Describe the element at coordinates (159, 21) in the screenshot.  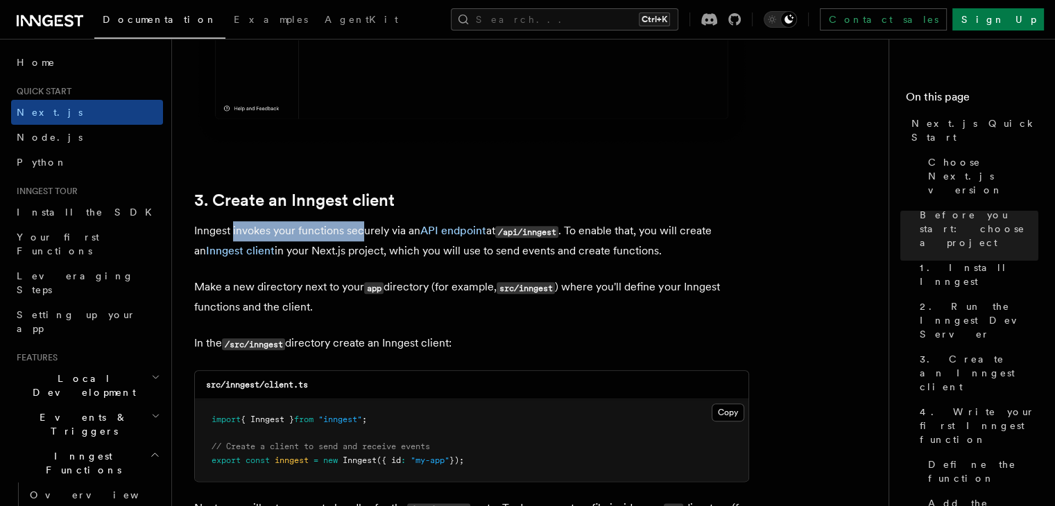
I see `a: Documentation` at that location.